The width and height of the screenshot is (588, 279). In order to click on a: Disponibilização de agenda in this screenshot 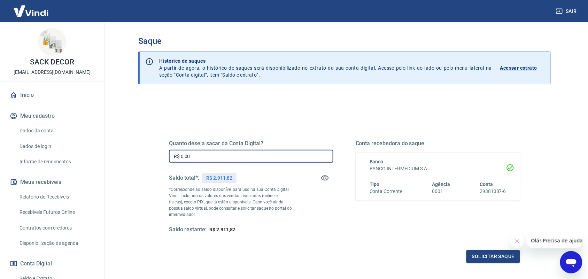, I will do `click(56, 243)`.